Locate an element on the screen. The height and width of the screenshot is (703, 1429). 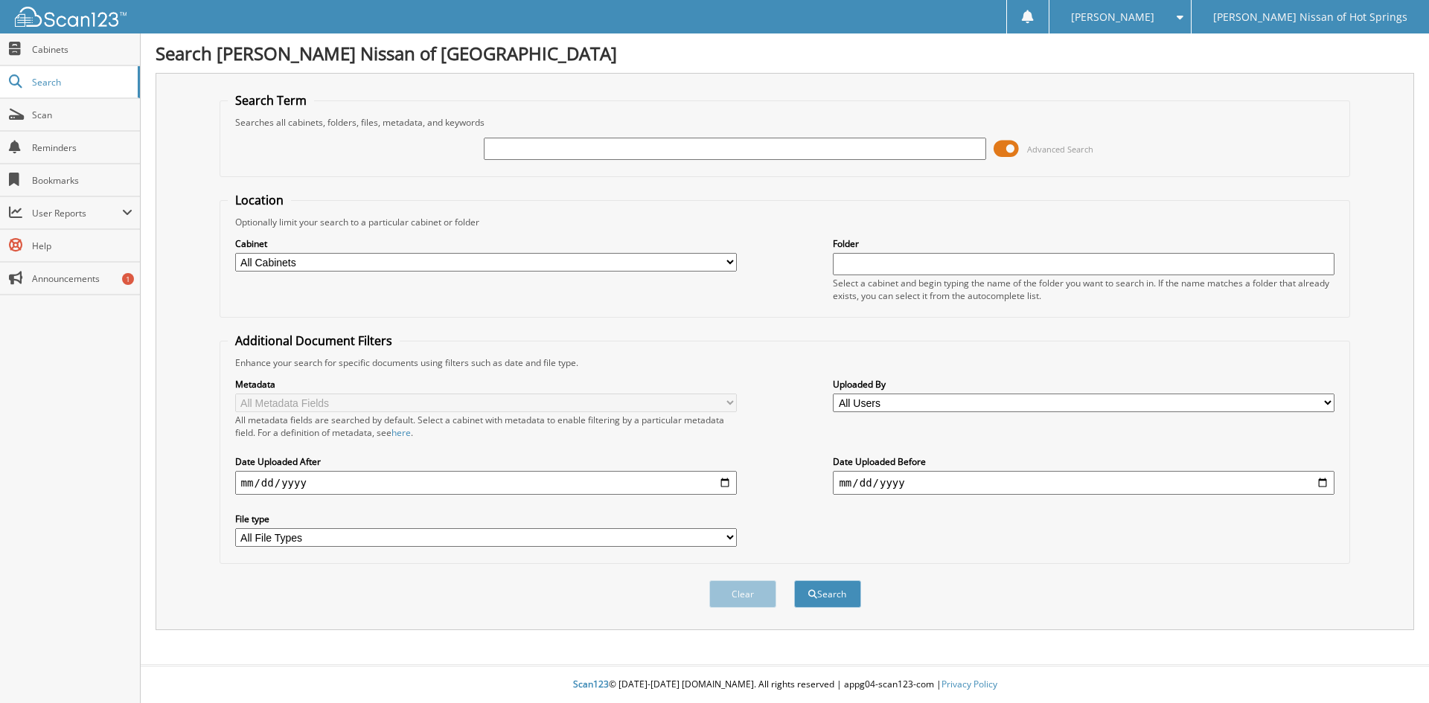
label: Folder is located at coordinates (1084, 243).